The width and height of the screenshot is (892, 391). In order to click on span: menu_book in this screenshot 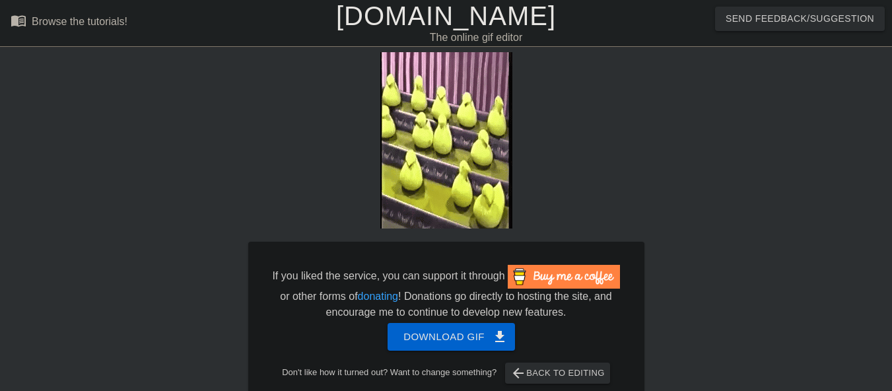, I will do `click(18, 20)`.